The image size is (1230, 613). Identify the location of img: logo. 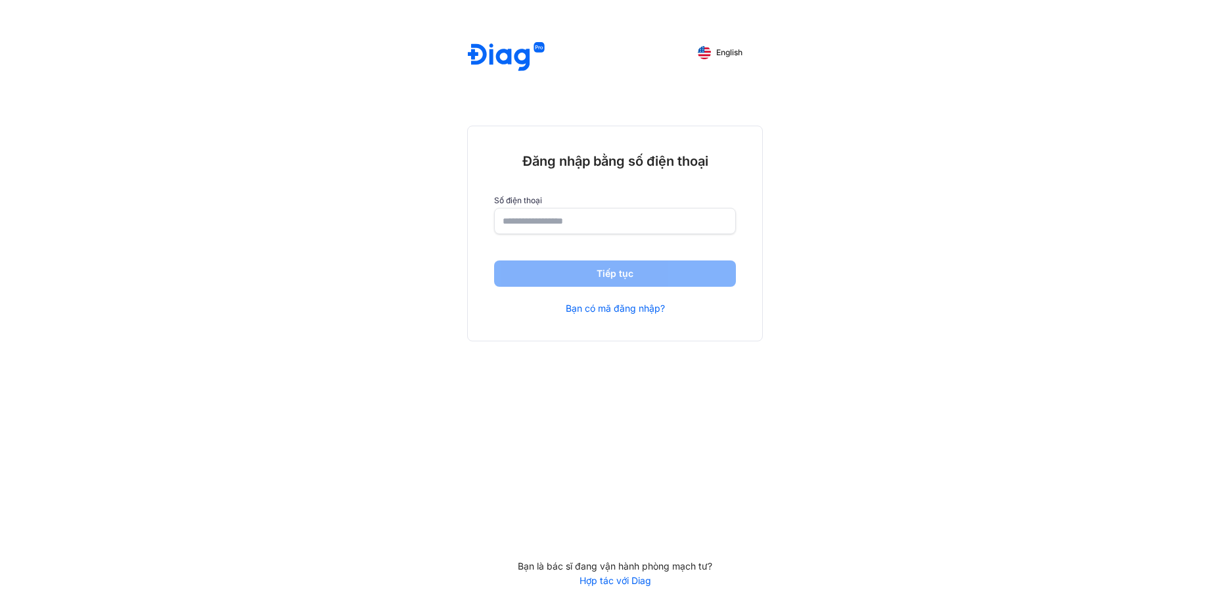
(506, 57).